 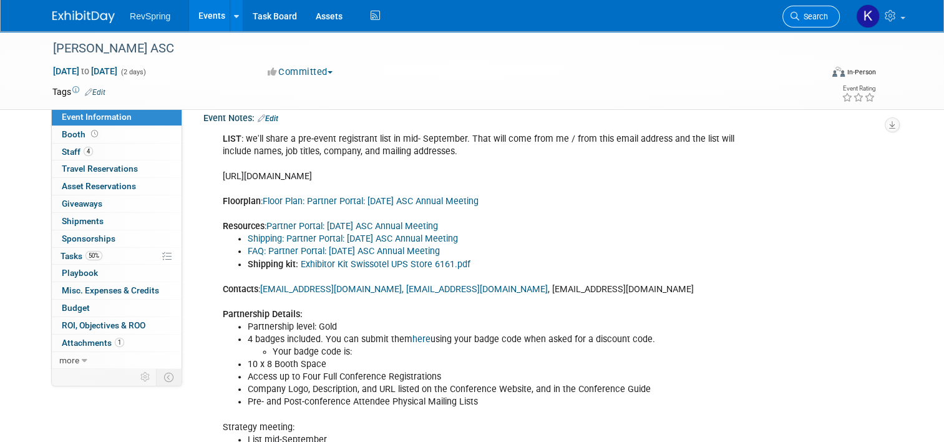 What do you see at coordinates (868, 16) in the screenshot?
I see `img: Kelsey Culver` at bounding box center [868, 16].